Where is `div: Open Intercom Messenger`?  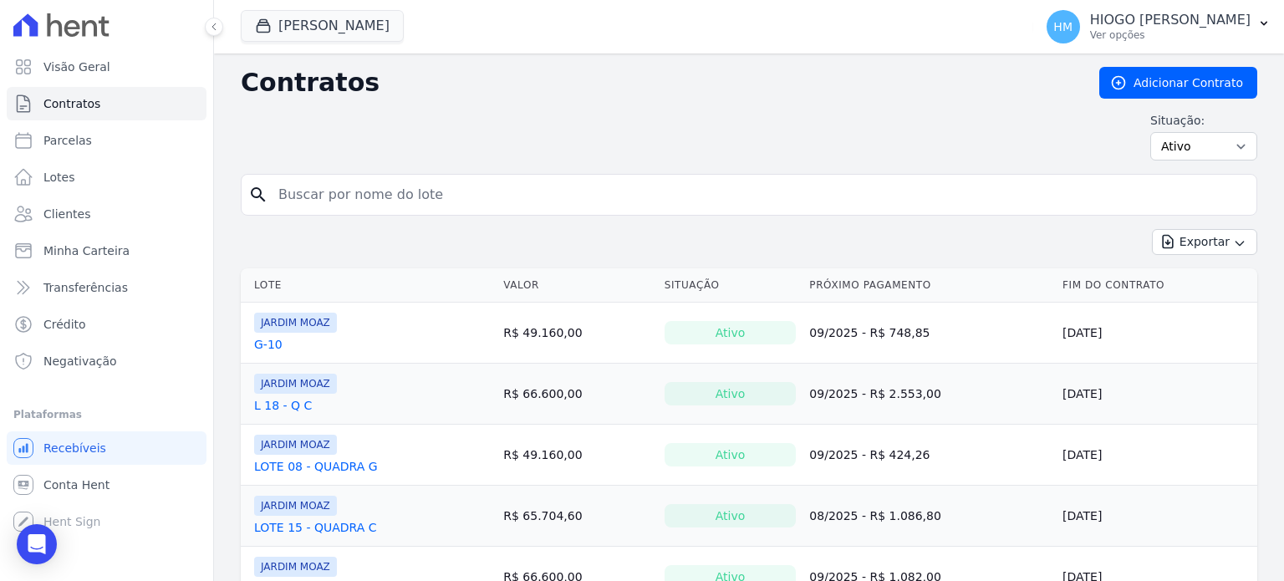
div: Open Intercom Messenger is located at coordinates (37, 544).